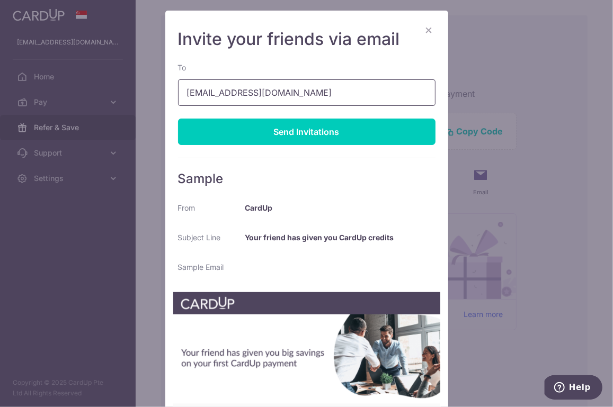 This screenshot has width=613, height=407. What do you see at coordinates (319, 237) in the screenshot?
I see `b: Your friend has given you CardUp credits` at bounding box center [319, 237].